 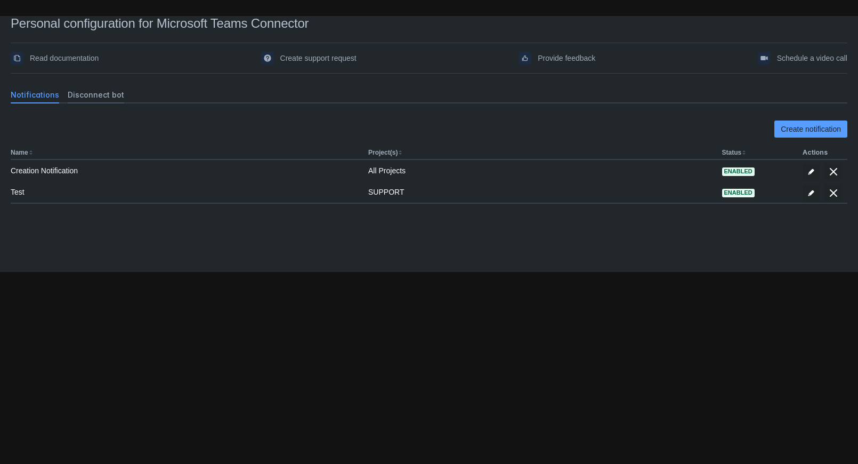 I want to click on button: Name, so click(x=19, y=152).